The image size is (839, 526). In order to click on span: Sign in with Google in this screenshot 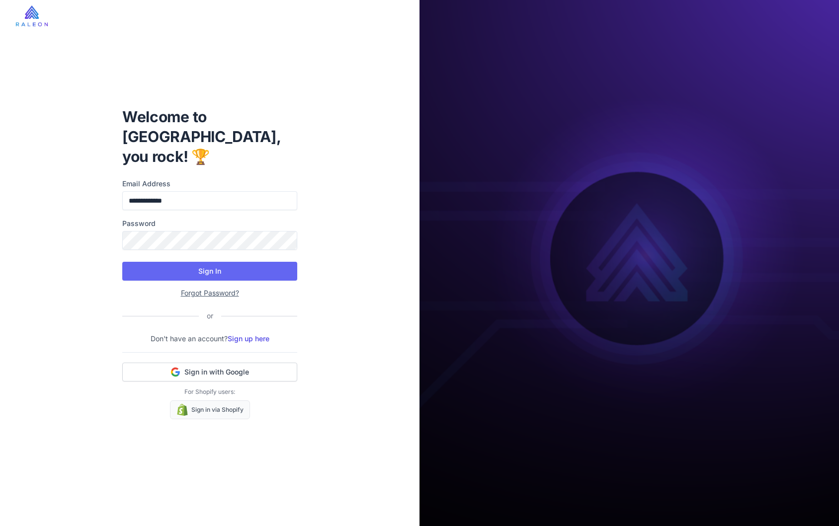, I will do `click(217, 372)`.